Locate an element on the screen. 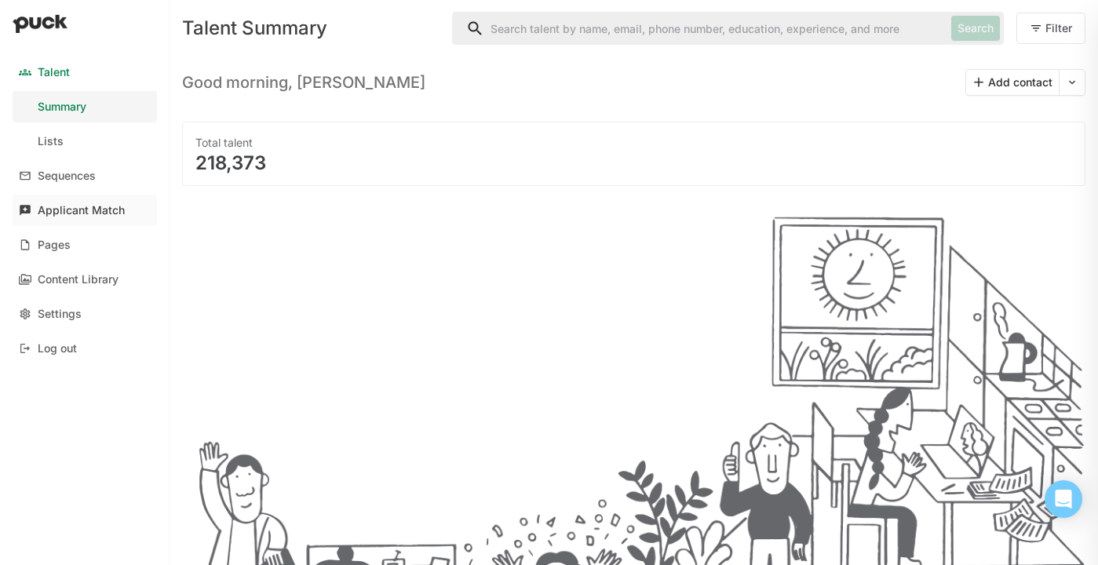 This screenshot has width=1098, height=565. a: Sequences is located at coordinates (85, 176).